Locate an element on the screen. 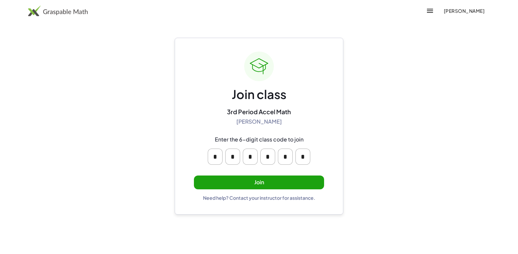 Image resolution: width=518 pixels, height=254 pixels. div: Join class is located at coordinates (259, 94).